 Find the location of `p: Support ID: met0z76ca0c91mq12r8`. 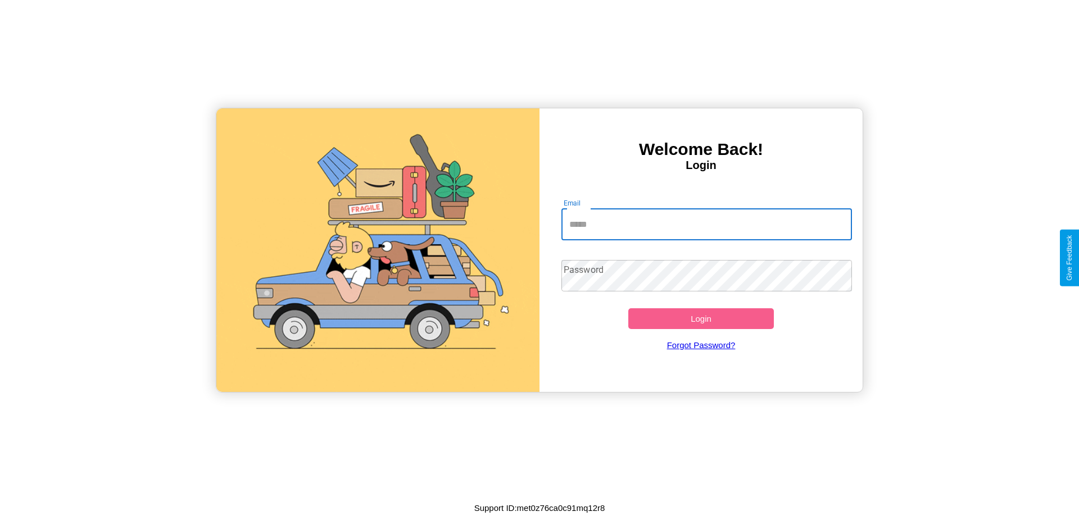

p: Support ID: met0z76ca0c91mq12r8 is located at coordinates (539, 508).